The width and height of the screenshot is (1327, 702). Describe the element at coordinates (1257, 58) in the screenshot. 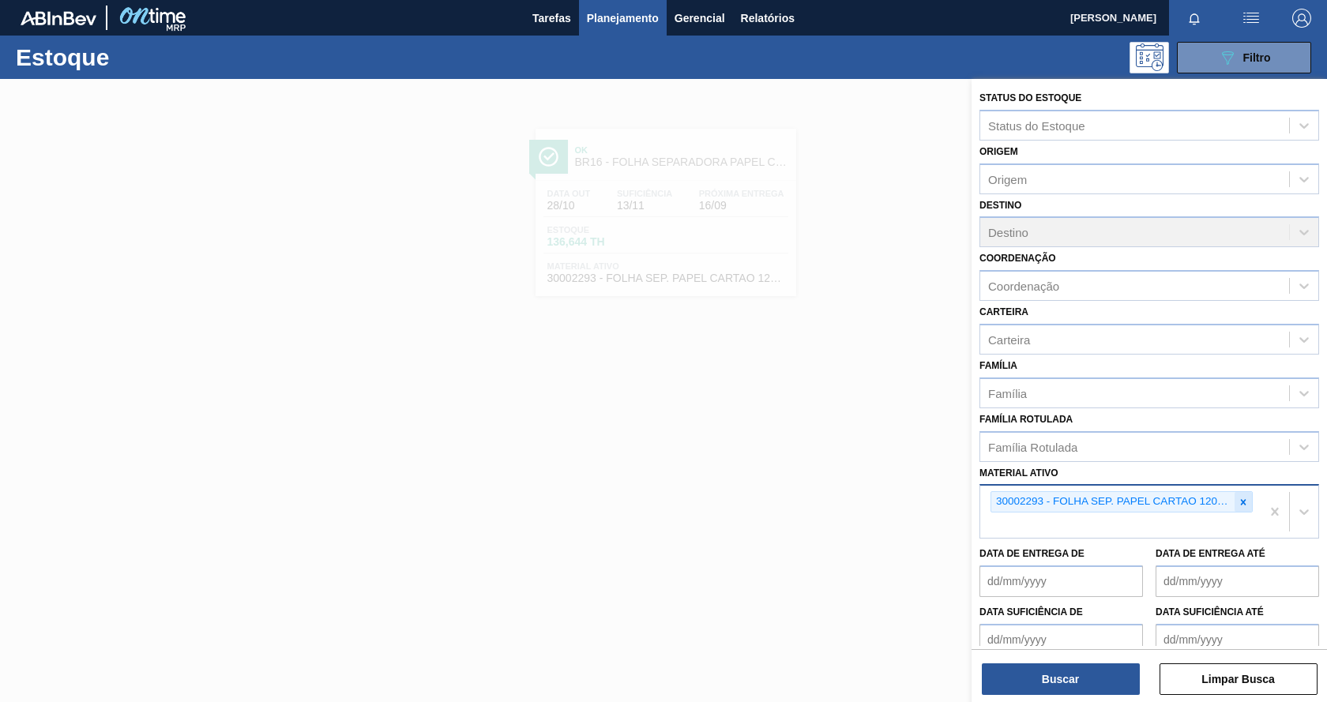

I see `span: Filtro` at that location.